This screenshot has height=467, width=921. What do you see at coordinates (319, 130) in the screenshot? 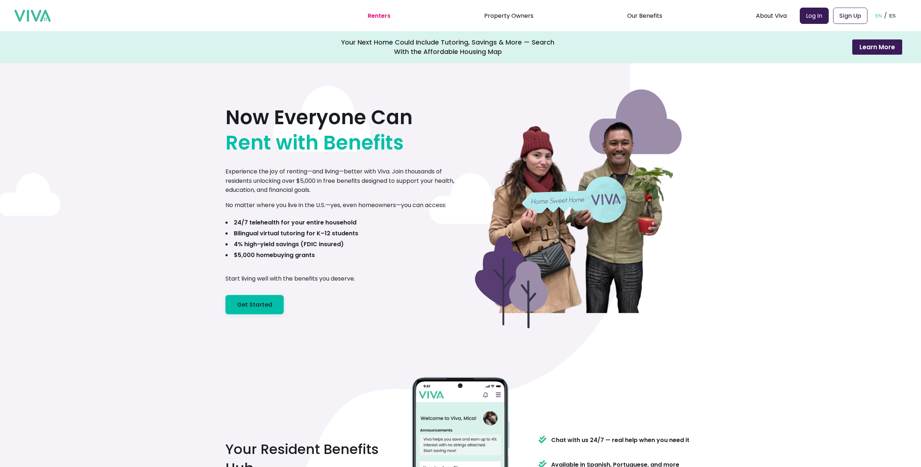
I see `h1: Now Everyone Can` at bounding box center [319, 130].